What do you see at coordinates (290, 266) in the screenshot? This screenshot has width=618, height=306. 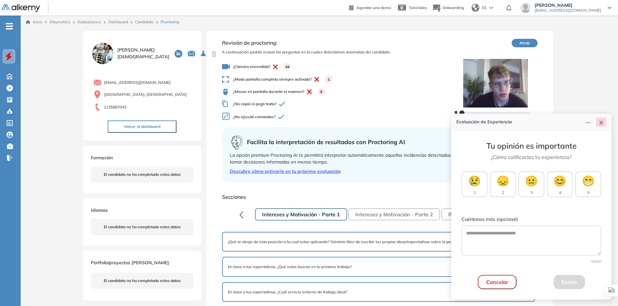 I see `span: En base a tus expectativas, ¿Qué estas buscas en tu próximo trabajo?` at bounding box center [290, 266].